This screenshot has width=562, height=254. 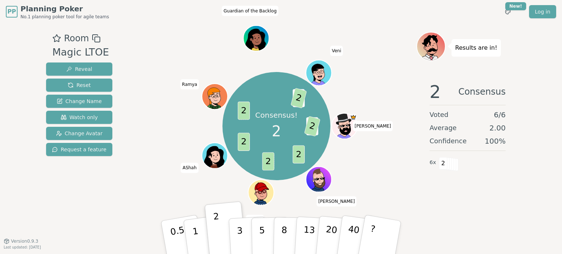 What do you see at coordinates (261, 193) in the screenshot?
I see `button: Click to change your avatar` at bounding box center [261, 193].